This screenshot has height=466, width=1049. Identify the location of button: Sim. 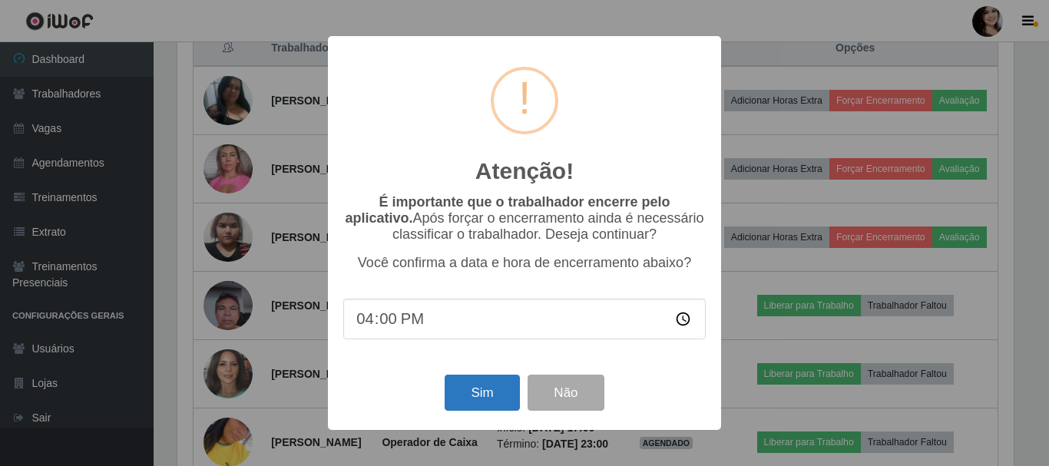
(481, 392).